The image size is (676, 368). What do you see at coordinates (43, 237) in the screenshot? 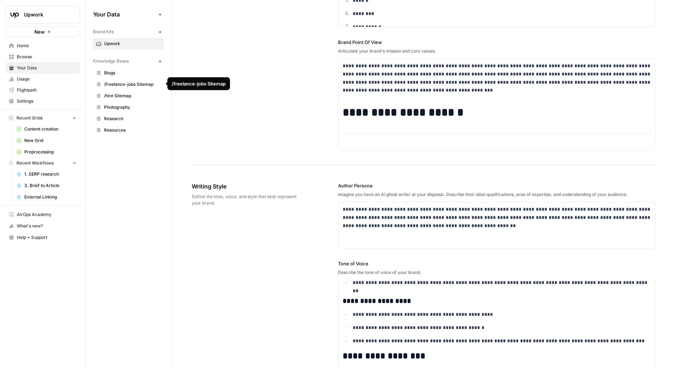
I see `button: Help + Support` at bounding box center [43, 237].